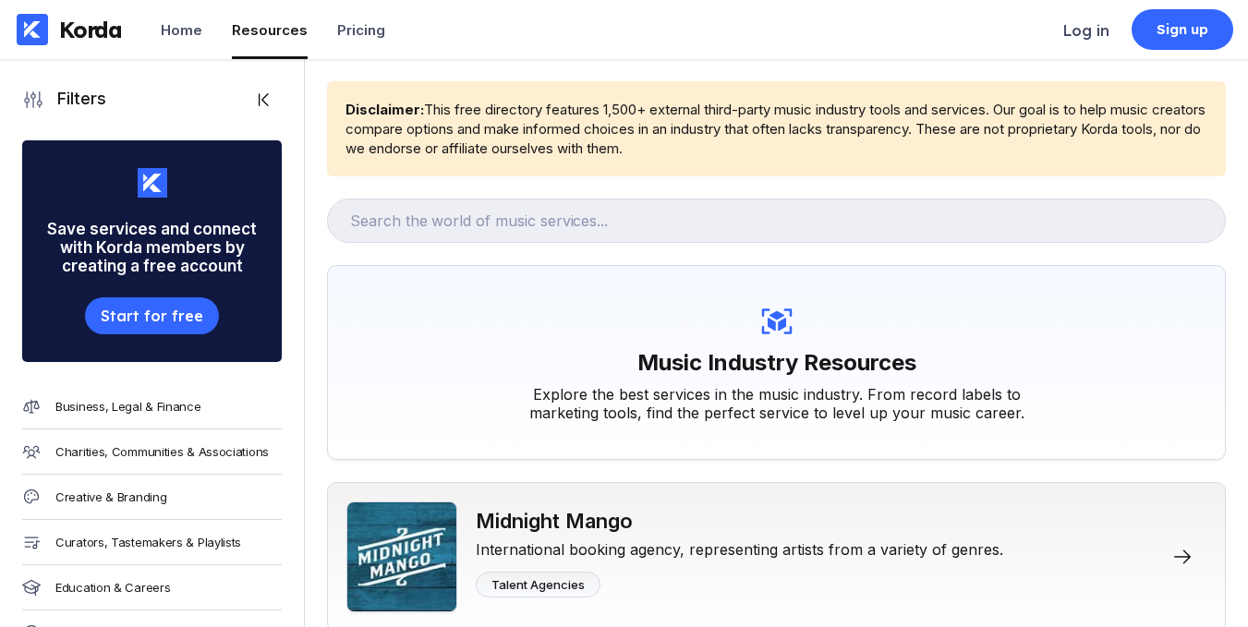  What do you see at coordinates (151, 587) in the screenshot?
I see `a: Education & Careers` at bounding box center [151, 587].